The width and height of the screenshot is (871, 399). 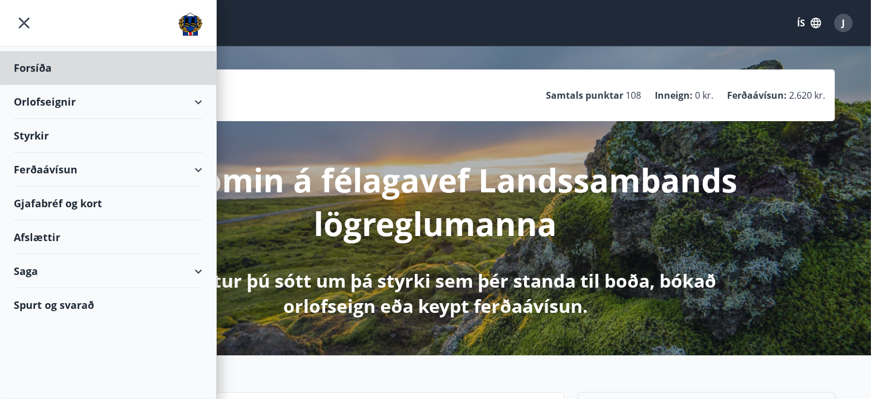 What do you see at coordinates (108, 102) in the screenshot?
I see `div: Orlofseignir` at bounding box center [108, 102].